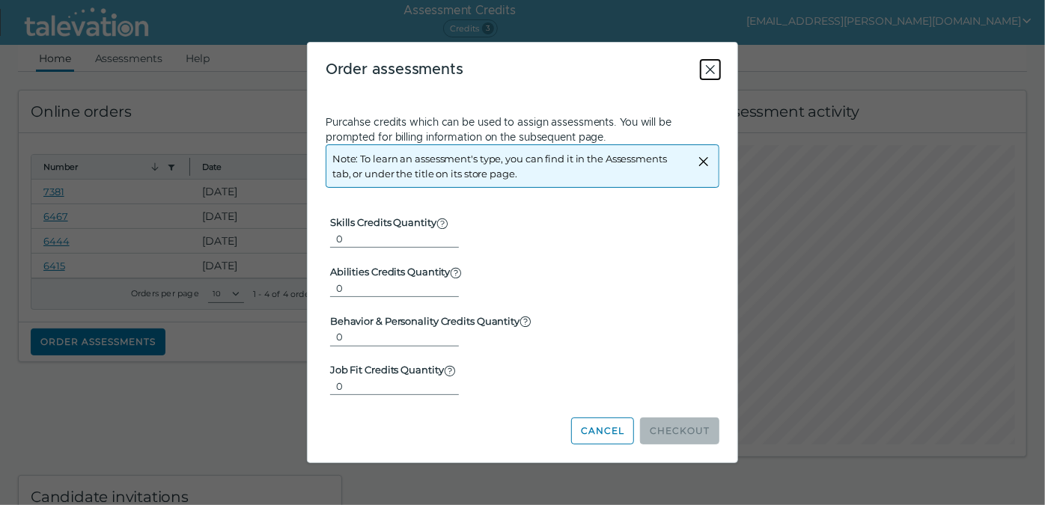  I want to click on button: Cancel, so click(603, 431).